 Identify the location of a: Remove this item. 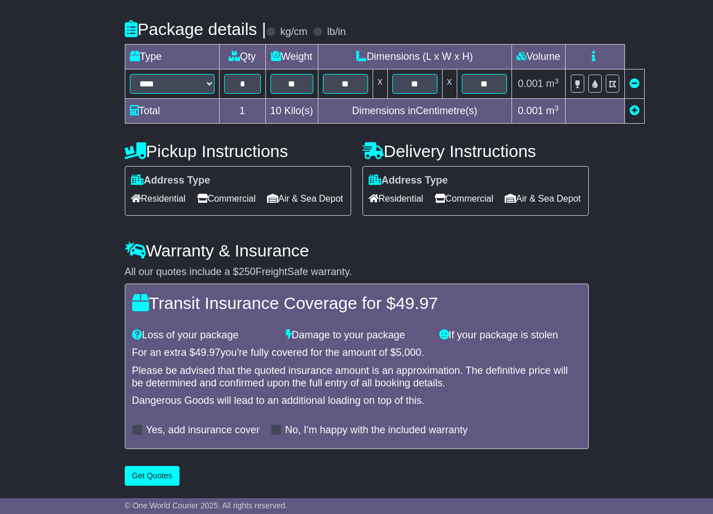
(634, 84).